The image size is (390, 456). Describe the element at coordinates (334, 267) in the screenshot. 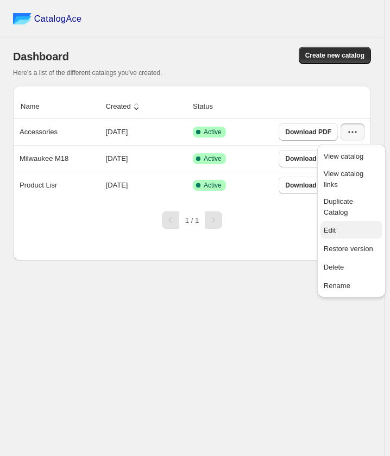

I see `span: Delete` at that location.